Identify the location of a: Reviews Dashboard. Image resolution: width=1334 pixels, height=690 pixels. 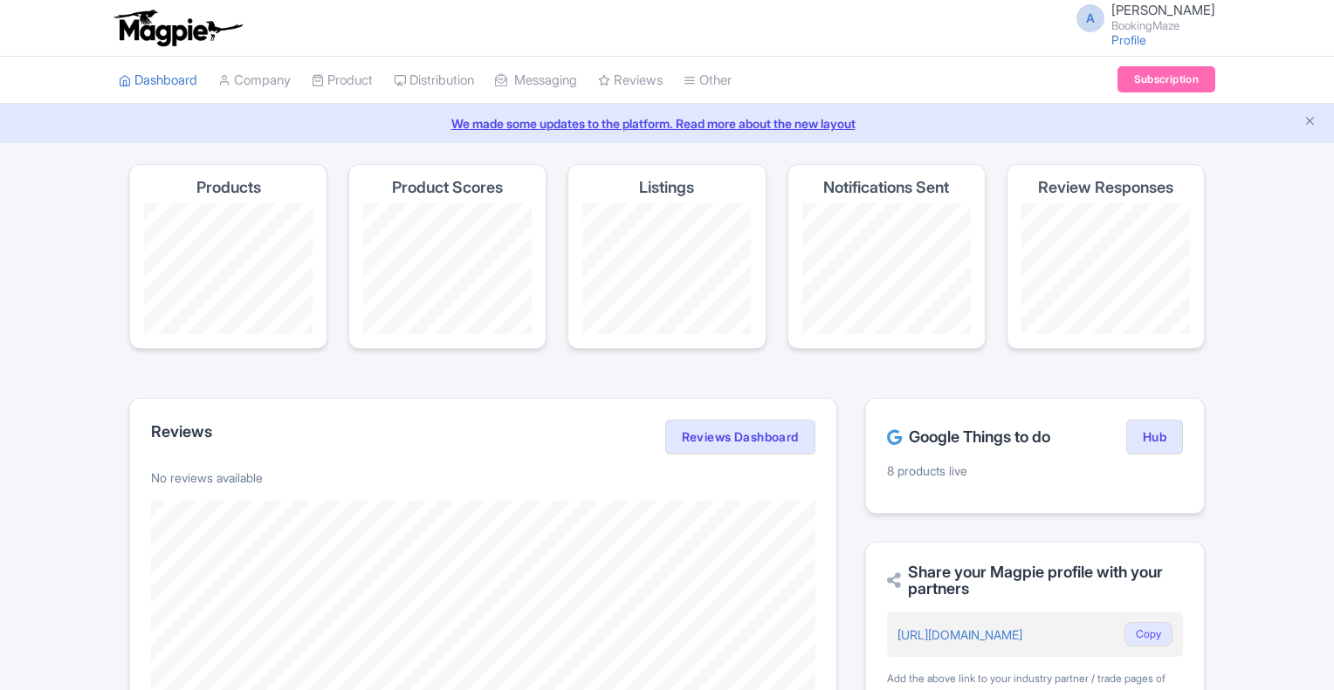
(740, 437).